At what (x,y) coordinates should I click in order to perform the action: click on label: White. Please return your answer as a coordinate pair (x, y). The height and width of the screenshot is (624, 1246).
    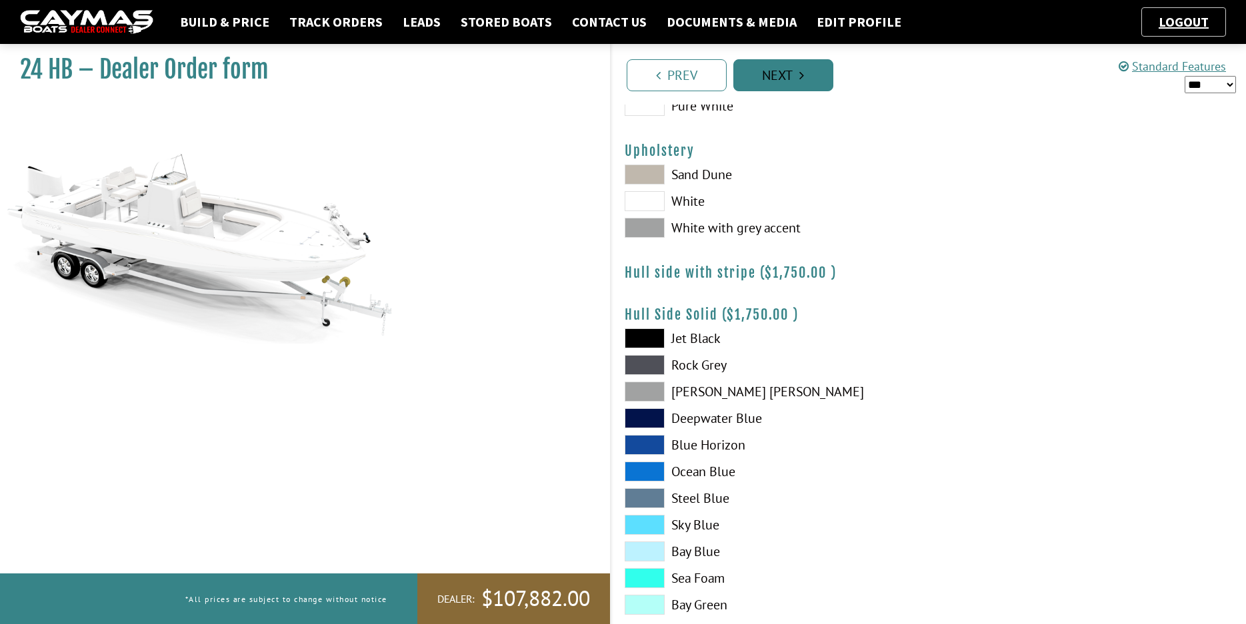
    Looking at the image, I should click on (770, 201).